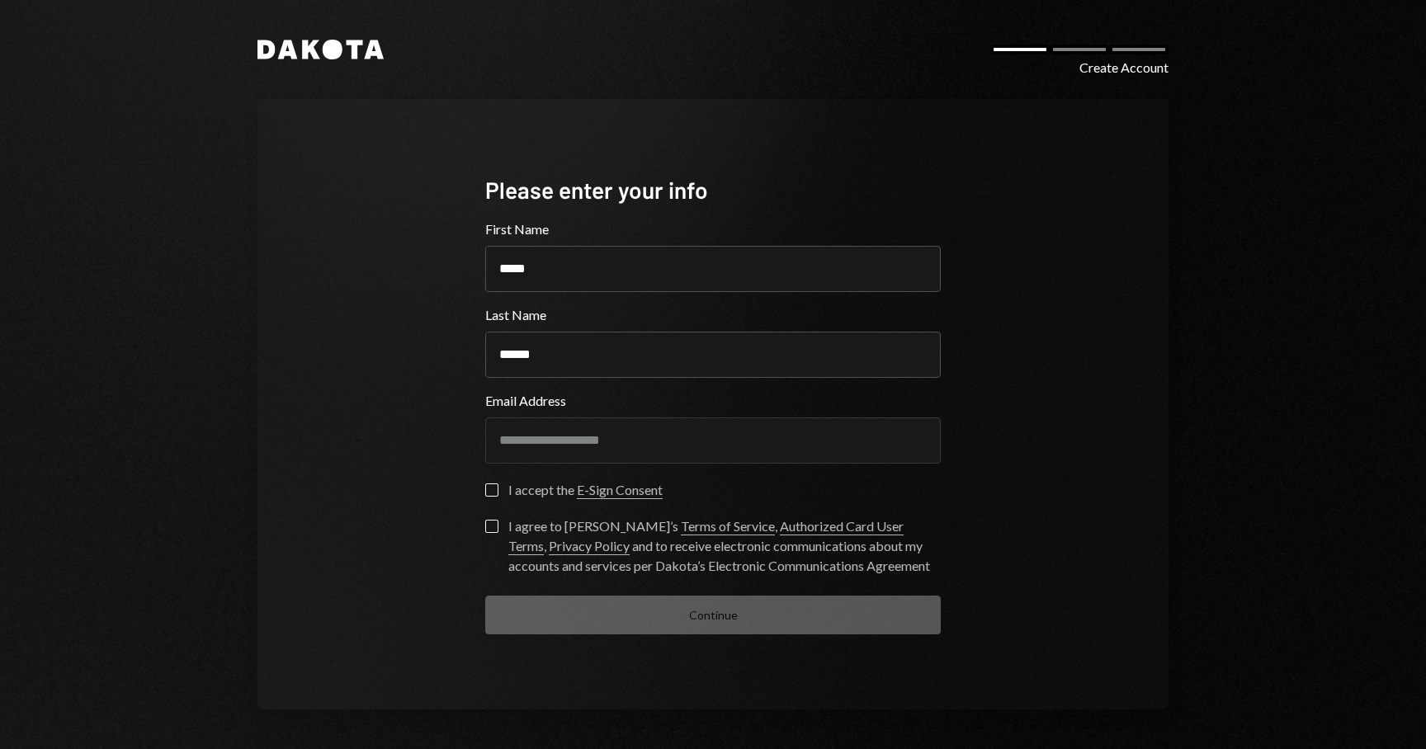 Image resolution: width=1426 pixels, height=749 pixels. What do you see at coordinates (620, 490) in the screenshot?
I see `a: E-Sign Consent` at bounding box center [620, 490].